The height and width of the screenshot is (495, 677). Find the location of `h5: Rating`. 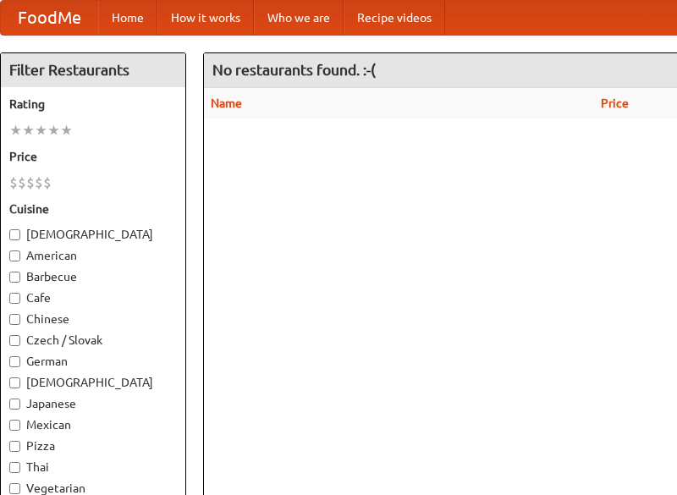

h5: Rating is located at coordinates (93, 104).